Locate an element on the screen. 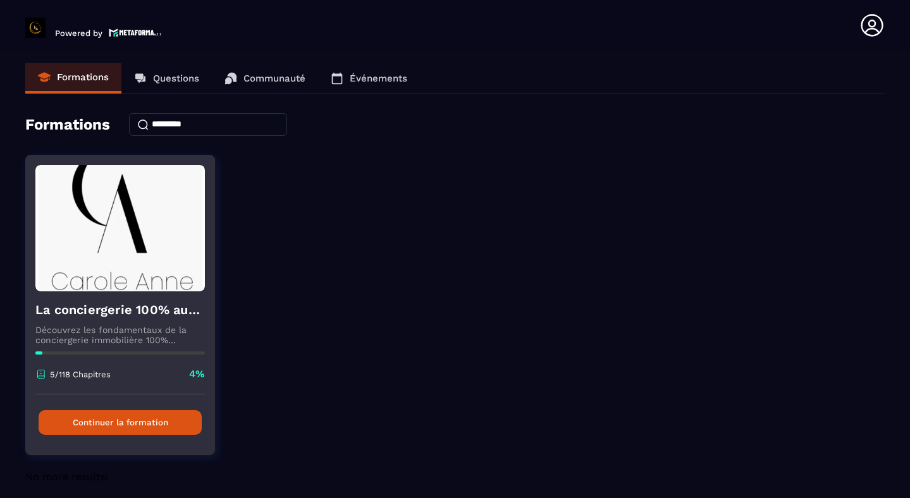 The height and width of the screenshot is (498, 910). a: formation-backgroundLa conciergerie 100% automatiséeDécouvrez les fondamentaux de la conciergerie... is located at coordinates (128, 313).